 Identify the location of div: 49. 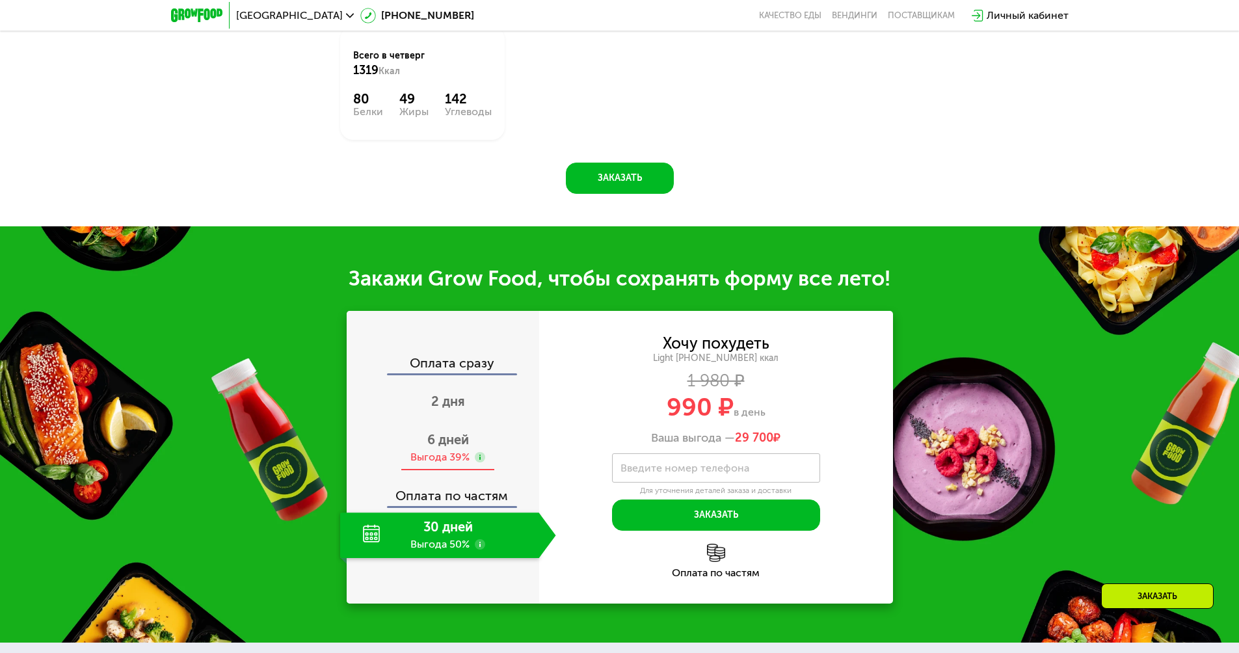
(414, 99).